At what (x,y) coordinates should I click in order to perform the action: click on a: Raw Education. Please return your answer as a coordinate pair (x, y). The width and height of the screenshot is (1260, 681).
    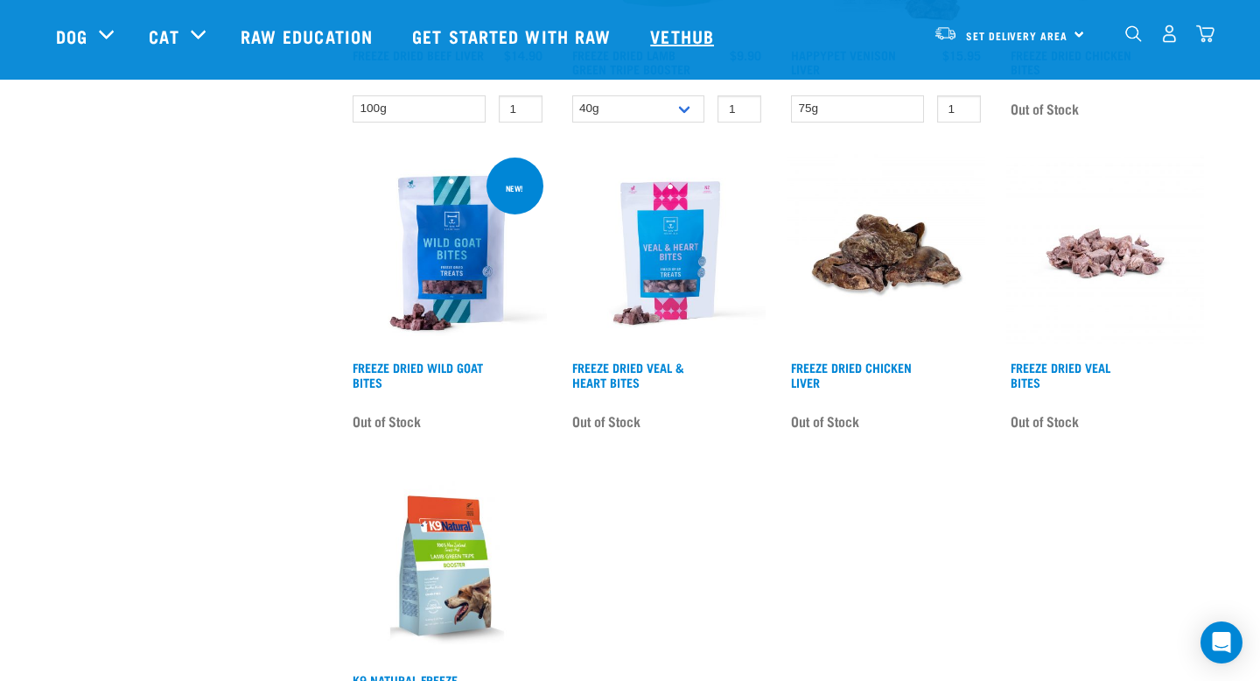
    Looking at the image, I should click on (309, 36).